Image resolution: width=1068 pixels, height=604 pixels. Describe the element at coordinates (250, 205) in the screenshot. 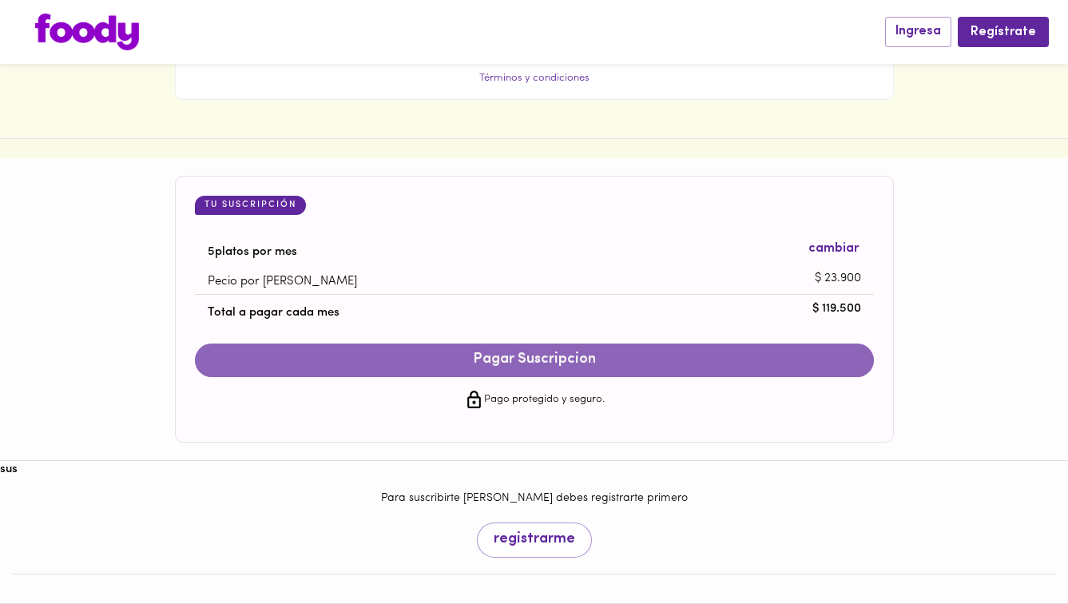

I see `p: Tu Suscripción` at that location.